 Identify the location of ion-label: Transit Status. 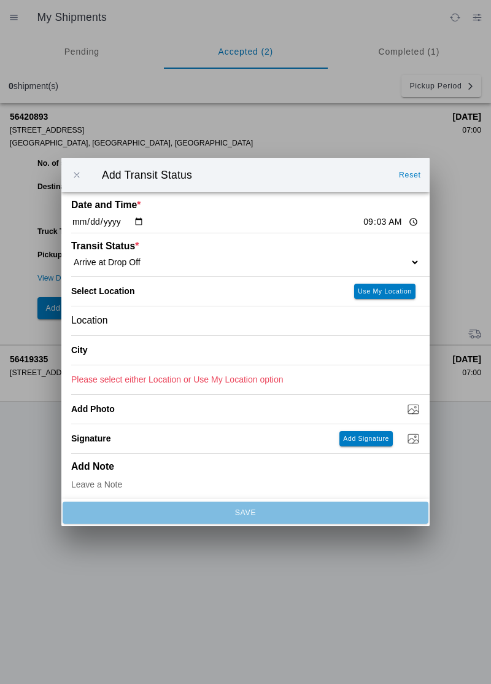
(202, 246).